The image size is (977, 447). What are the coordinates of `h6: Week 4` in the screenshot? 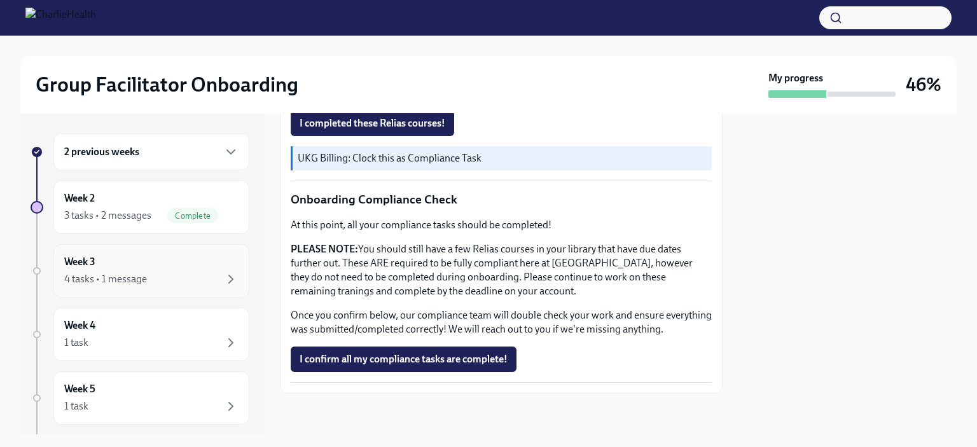 It's located at (80, 326).